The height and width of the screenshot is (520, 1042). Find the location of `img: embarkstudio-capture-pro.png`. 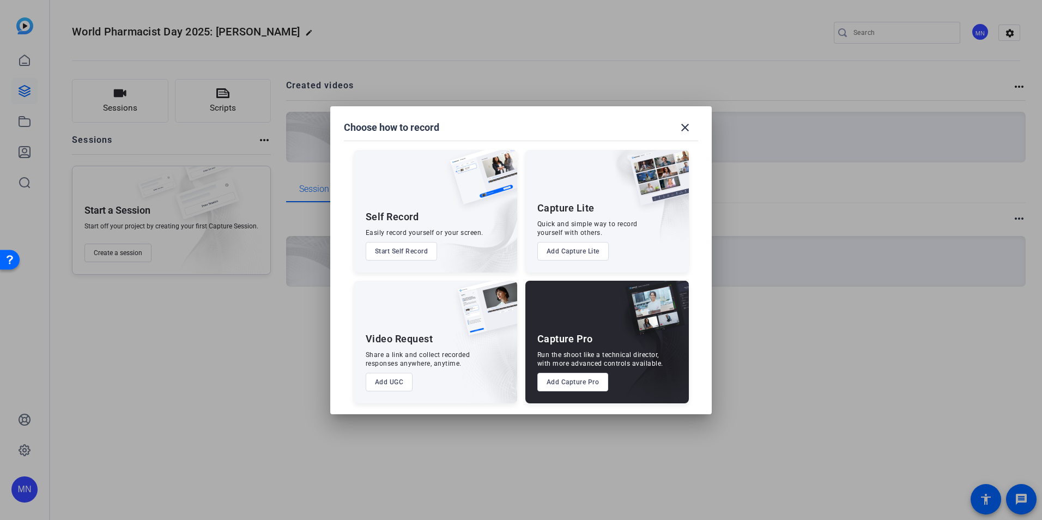

img: embarkstudio-capture-pro.png is located at coordinates (649, 349).